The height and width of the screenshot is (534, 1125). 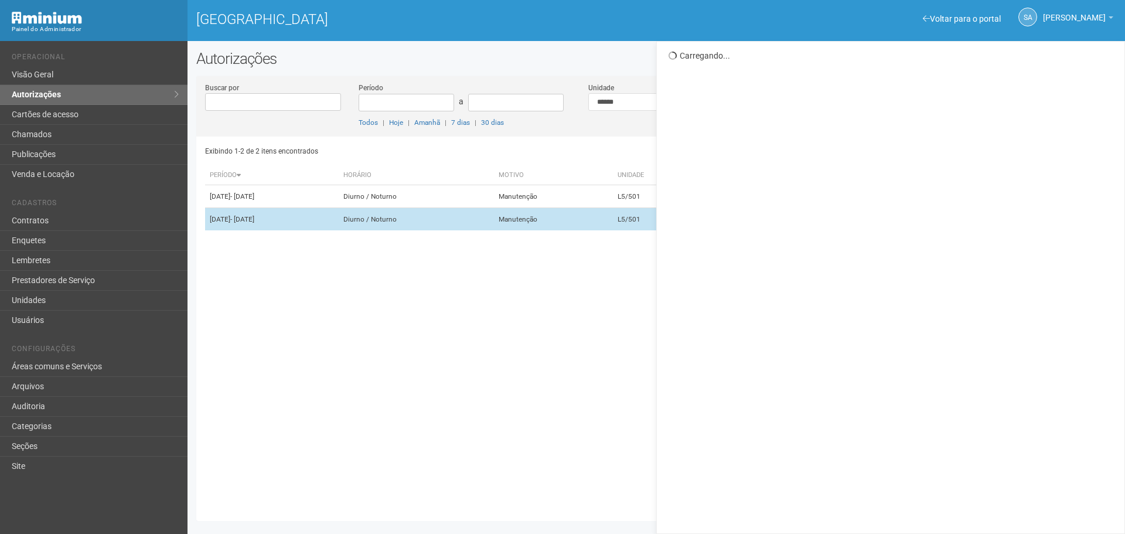 What do you see at coordinates (396, 122) in the screenshot?
I see `a: Hoje` at bounding box center [396, 122].